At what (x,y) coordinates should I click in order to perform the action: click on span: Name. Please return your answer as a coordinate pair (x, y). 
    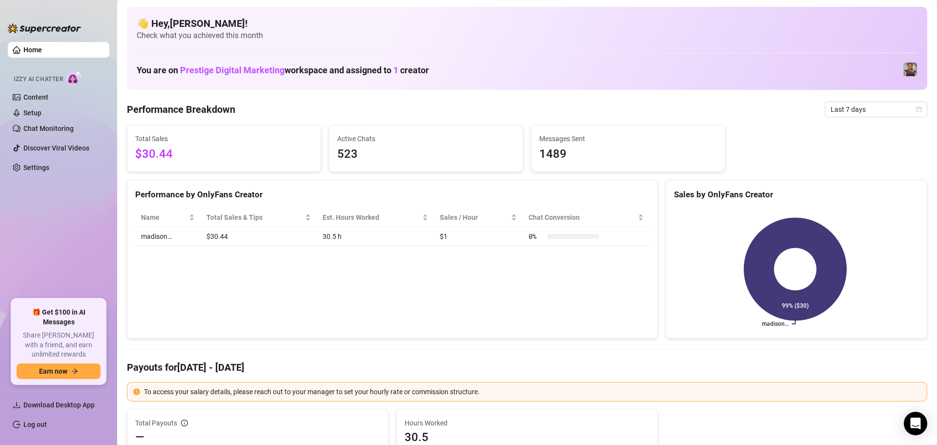
    Looking at the image, I should click on (164, 217).